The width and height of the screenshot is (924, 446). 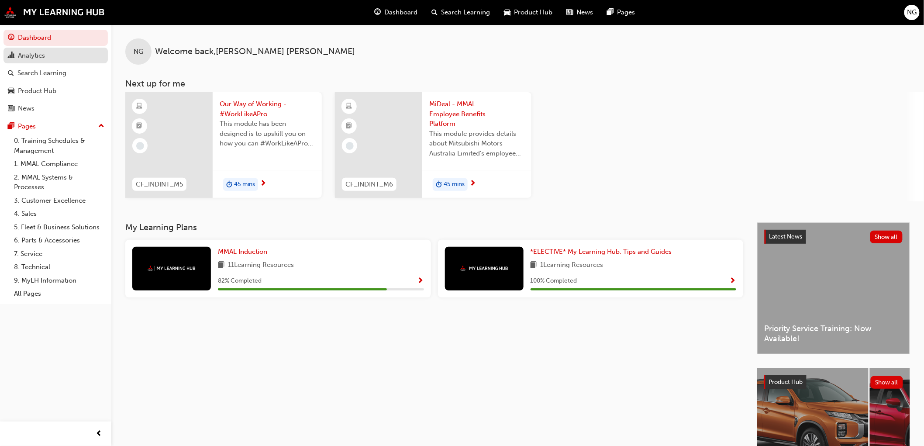 I want to click on a: Latest NewsShow all, so click(x=833, y=237).